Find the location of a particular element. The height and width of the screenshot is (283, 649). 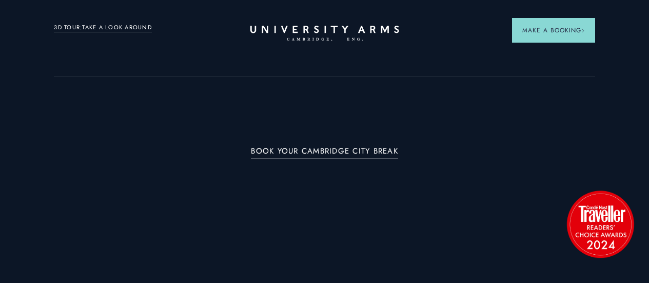

a: BOOK YOUR CAMBRIDGE CITY BREAK is located at coordinates (324, 152).